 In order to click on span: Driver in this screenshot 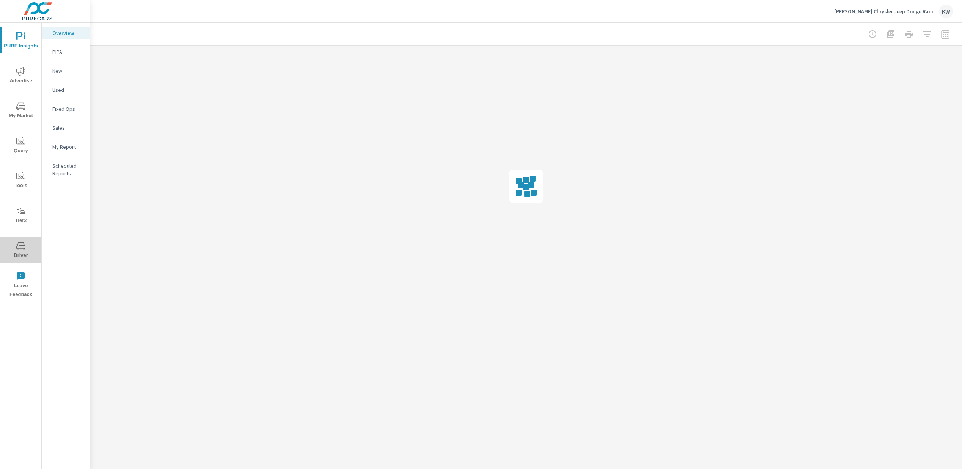, I will do `click(21, 250)`.